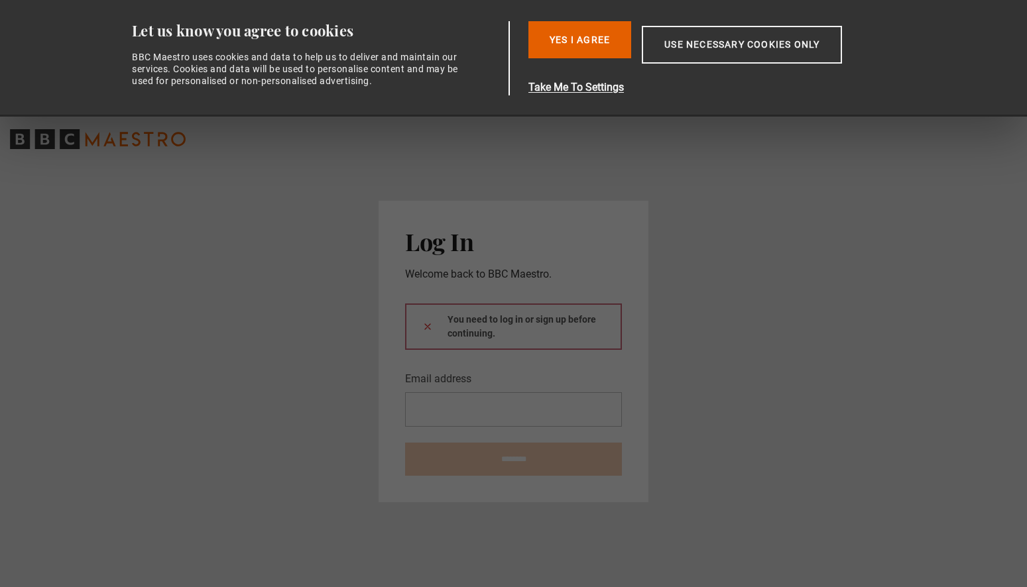 The image size is (1027, 587). What do you see at coordinates (317, 30) in the screenshot?
I see `div: Let us know you agree to cookies` at bounding box center [317, 30].